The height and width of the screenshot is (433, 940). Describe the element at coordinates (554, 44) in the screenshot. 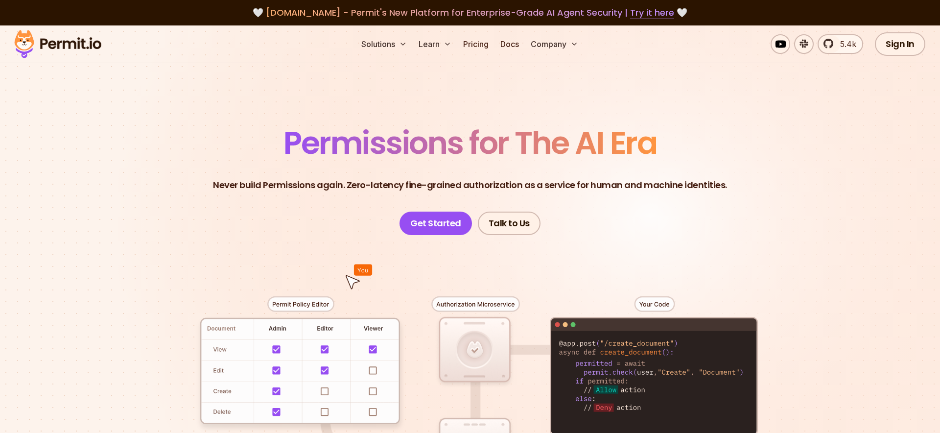

I see `button: Company` at that location.